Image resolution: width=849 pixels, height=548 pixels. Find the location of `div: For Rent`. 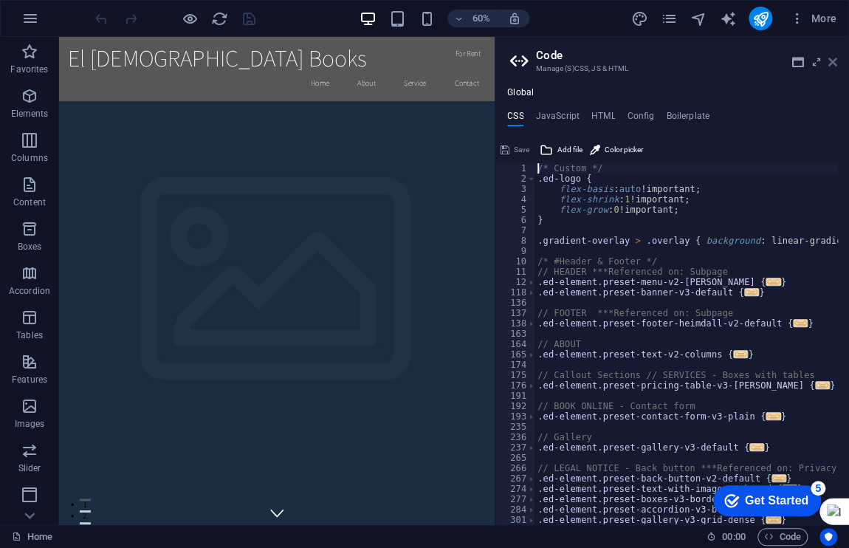

div: For Rent is located at coordinates (681, 27).